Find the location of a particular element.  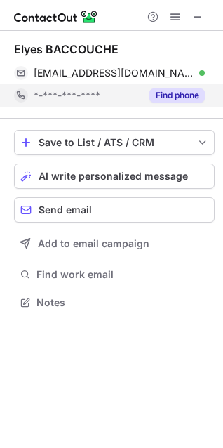

button: Find work email is located at coordinates (115, 275).